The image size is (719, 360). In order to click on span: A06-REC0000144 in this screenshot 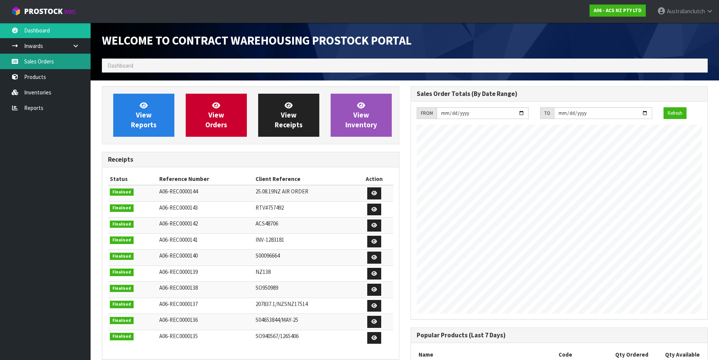, I will do `click(178, 191)`.